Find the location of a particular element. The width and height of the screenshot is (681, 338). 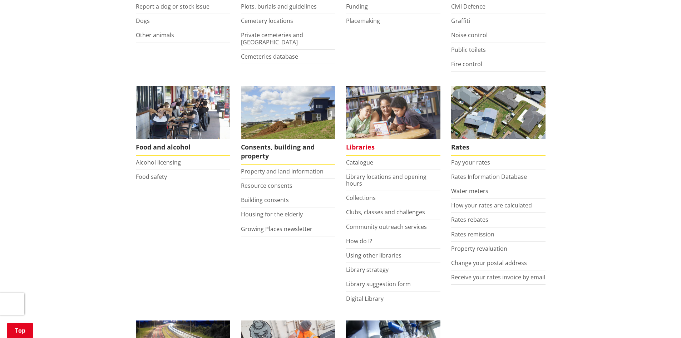

a: How your rates are calculated is located at coordinates (492, 205).